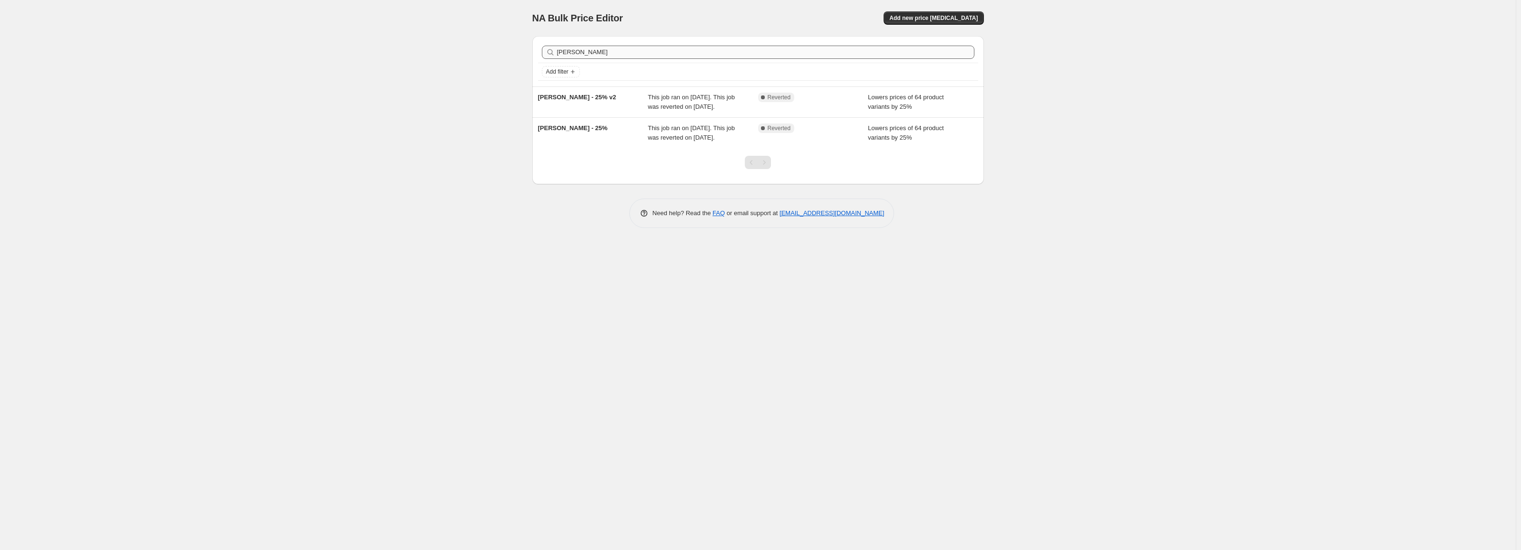  Describe the element at coordinates (719, 213) in the screenshot. I see `a: FAQ` at that location.